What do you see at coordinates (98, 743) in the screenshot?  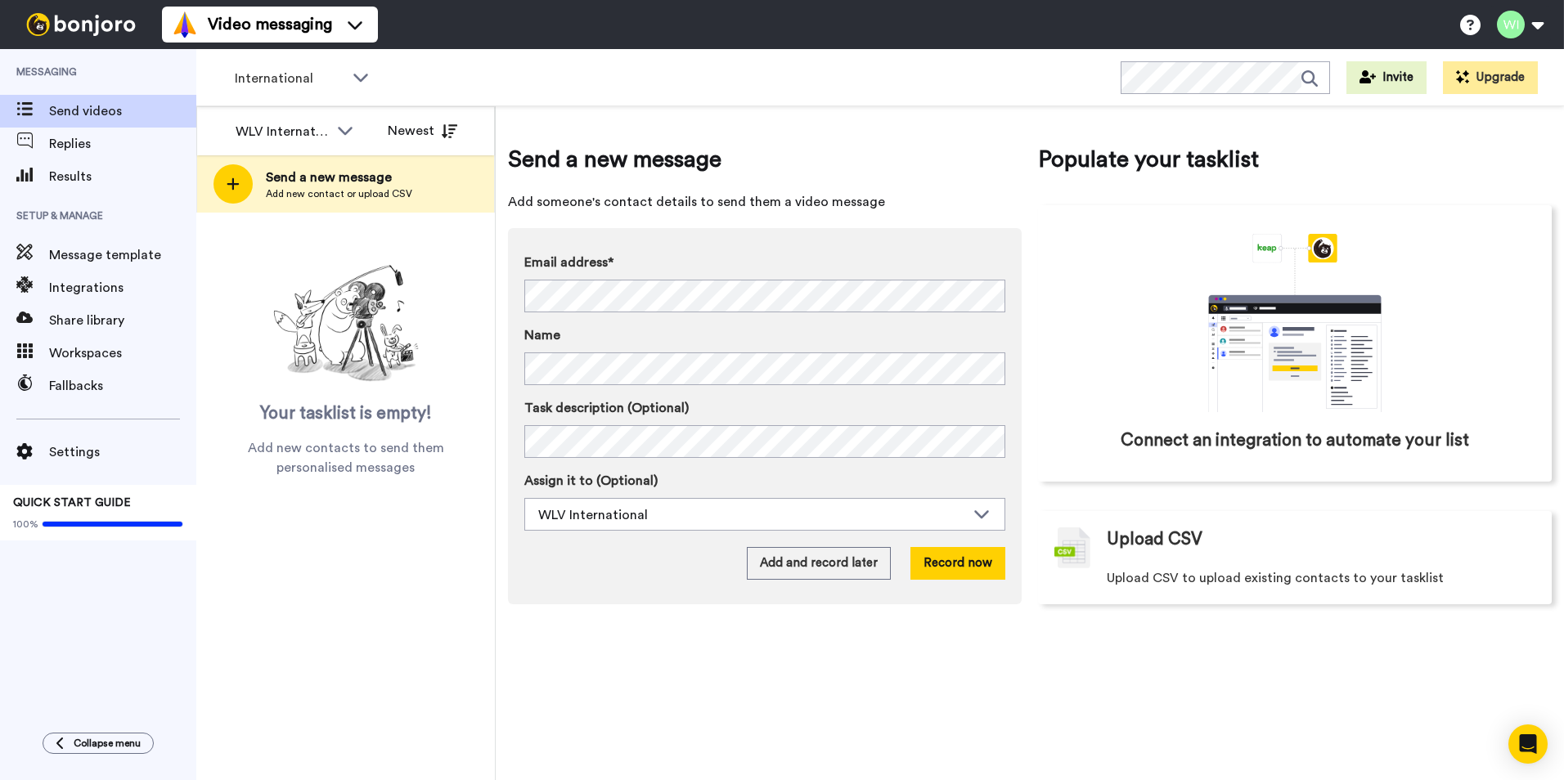 I see `button: Collapse menu` at bounding box center [98, 743].